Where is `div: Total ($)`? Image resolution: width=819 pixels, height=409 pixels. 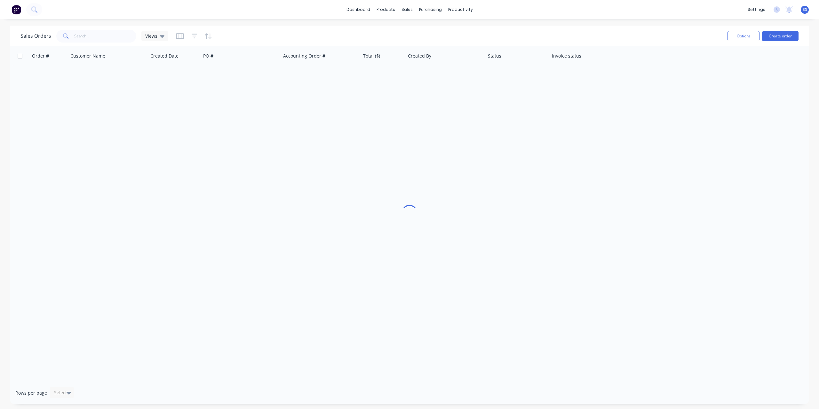 div: Total ($) is located at coordinates (371, 56).